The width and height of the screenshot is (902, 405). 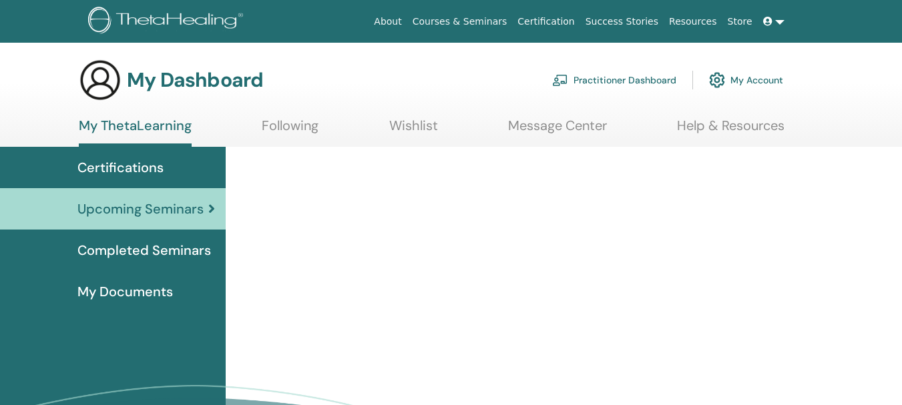 What do you see at coordinates (290, 130) in the screenshot?
I see `a: Following` at bounding box center [290, 130].